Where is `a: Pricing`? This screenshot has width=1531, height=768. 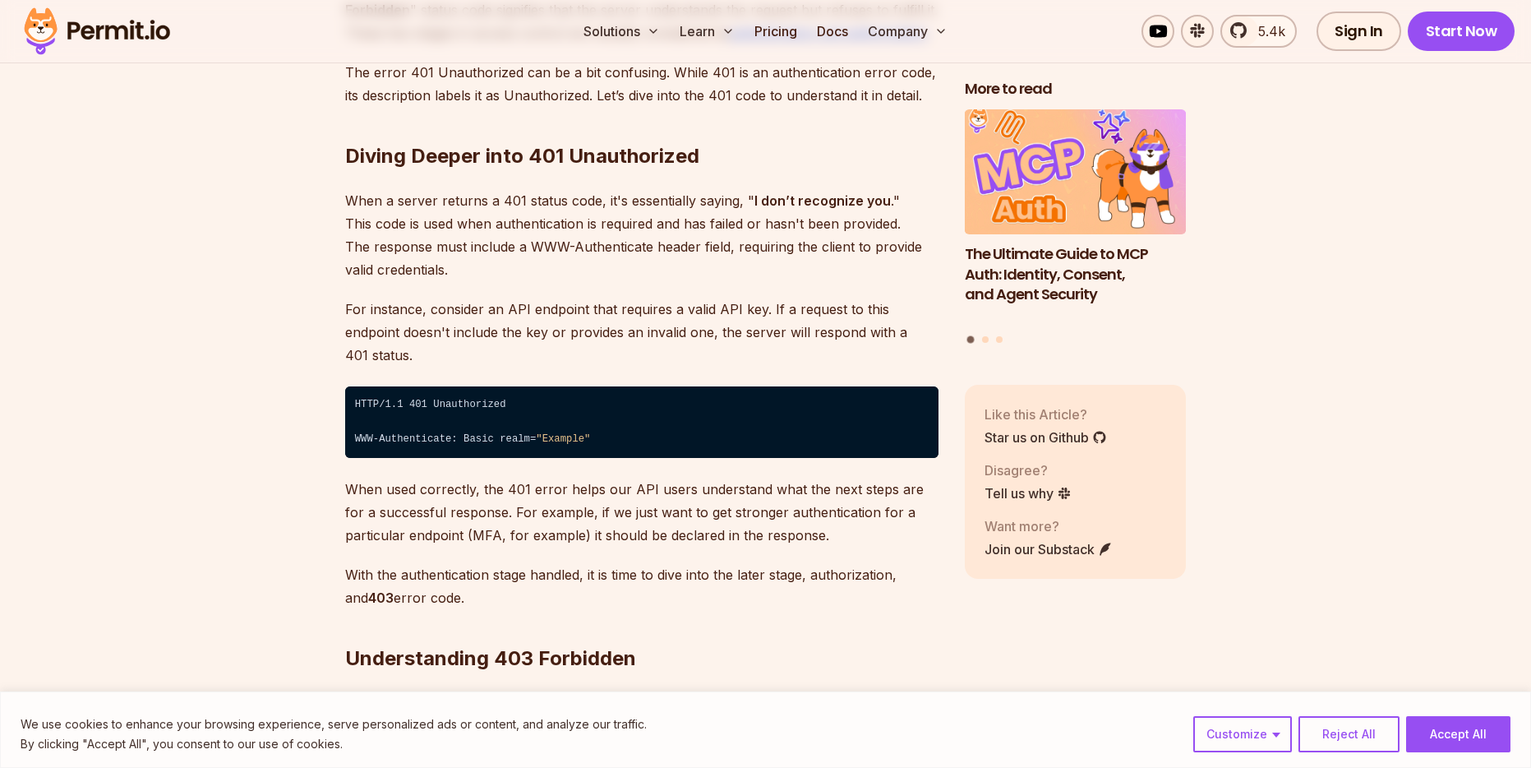
a: Pricing is located at coordinates (776, 31).